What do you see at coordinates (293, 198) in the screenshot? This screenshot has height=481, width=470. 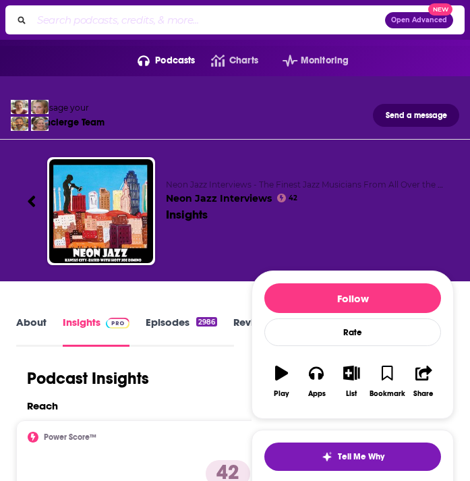 I see `span: 42` at bounding box center [293, 198].